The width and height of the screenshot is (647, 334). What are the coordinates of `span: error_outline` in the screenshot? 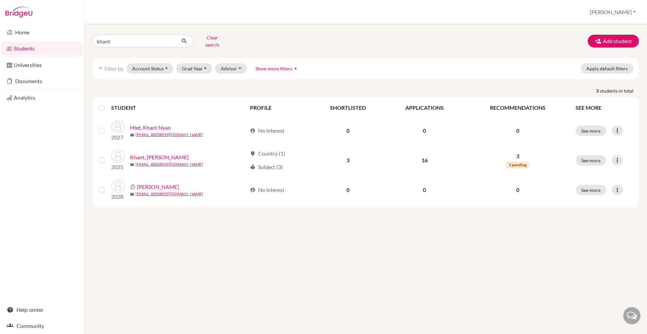 It's located at (133, 187).